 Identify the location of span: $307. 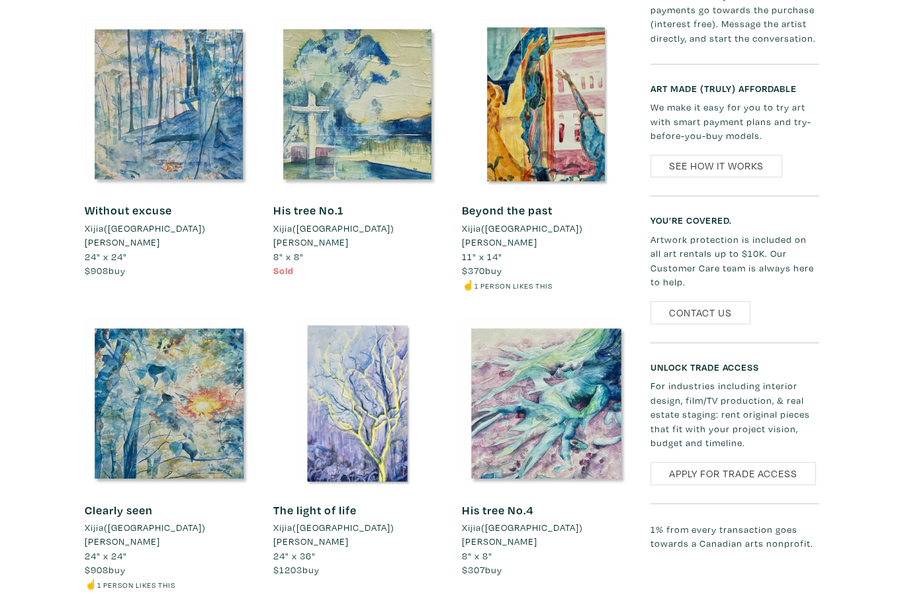
(473, 569).